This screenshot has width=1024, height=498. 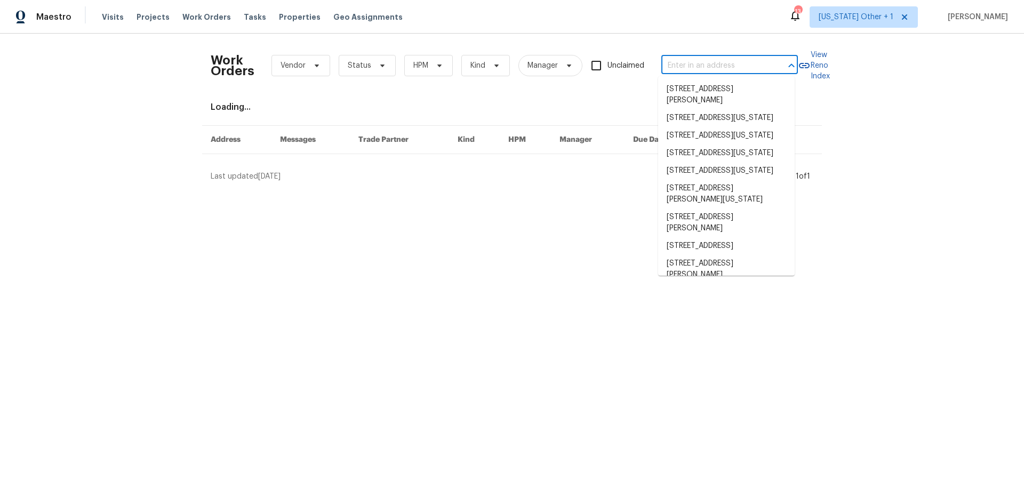 What do you see at coordinates (237, 140) in the screenshot?
I see `th: Address` at bounding box center [237, 140].